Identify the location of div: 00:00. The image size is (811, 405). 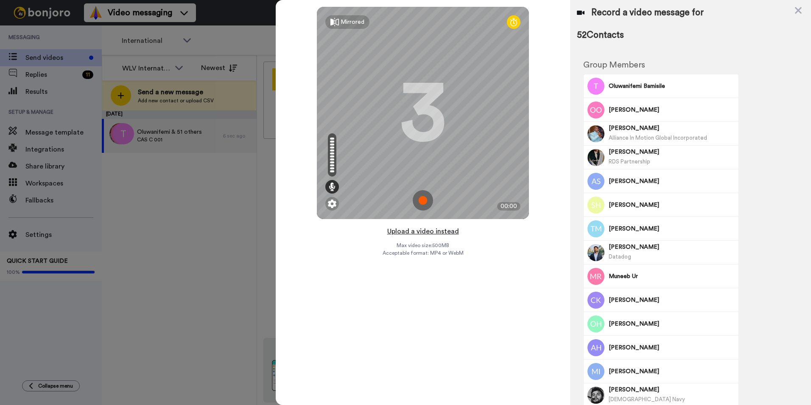
(509, 206).